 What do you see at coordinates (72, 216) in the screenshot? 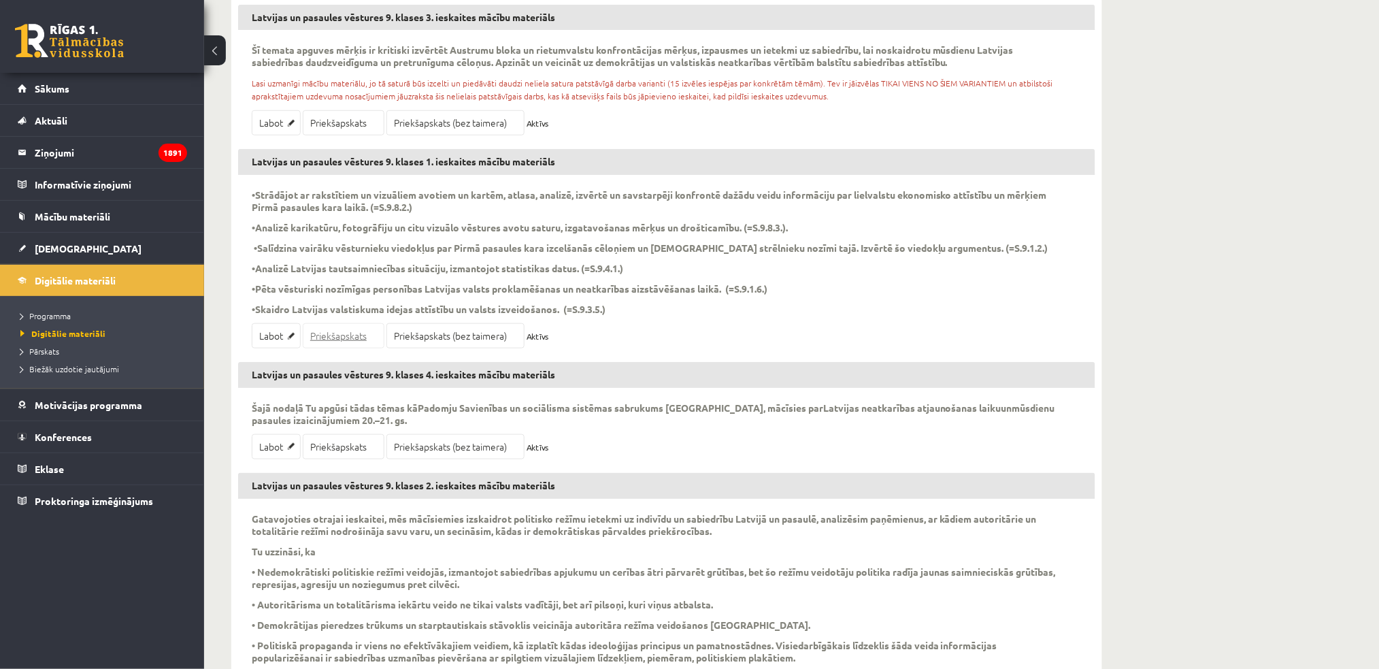
I see `span: Mācību materiāli` at bounding box center [72, 216].